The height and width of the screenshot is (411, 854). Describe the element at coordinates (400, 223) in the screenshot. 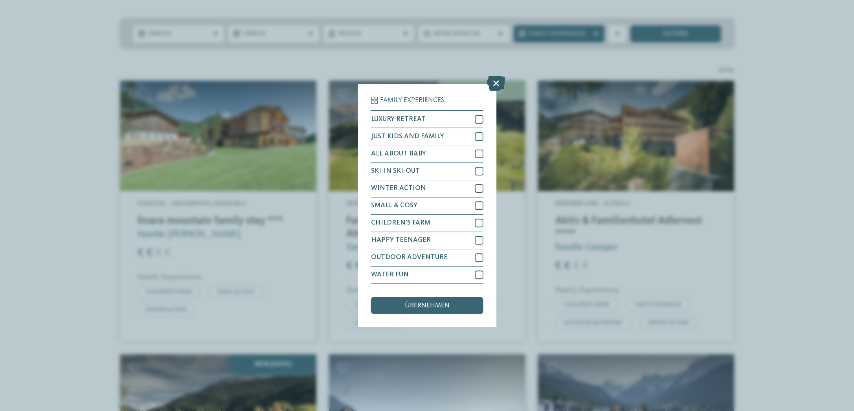

I see `span: CHILDREN’S FARM` at that location.